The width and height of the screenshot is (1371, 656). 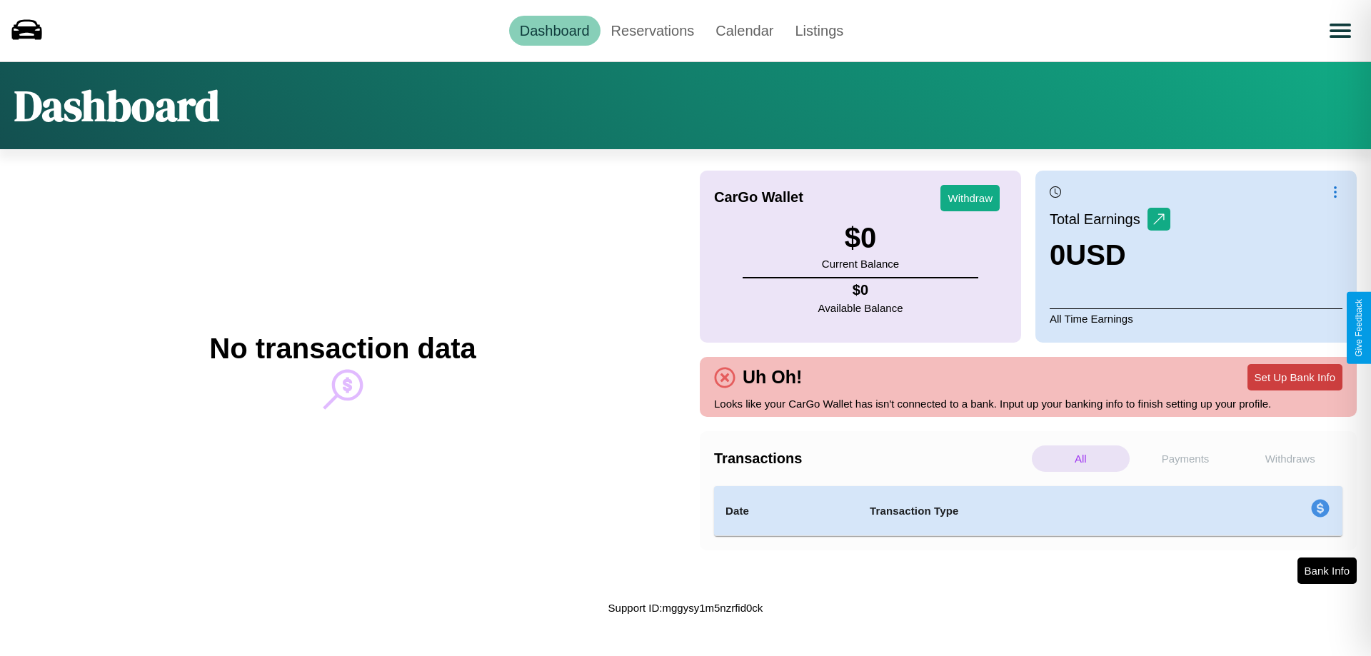 What do you see at coordinates (860, 238) in the screenshot?
I see `h3: $ 0` at bounding box center [860, 238].